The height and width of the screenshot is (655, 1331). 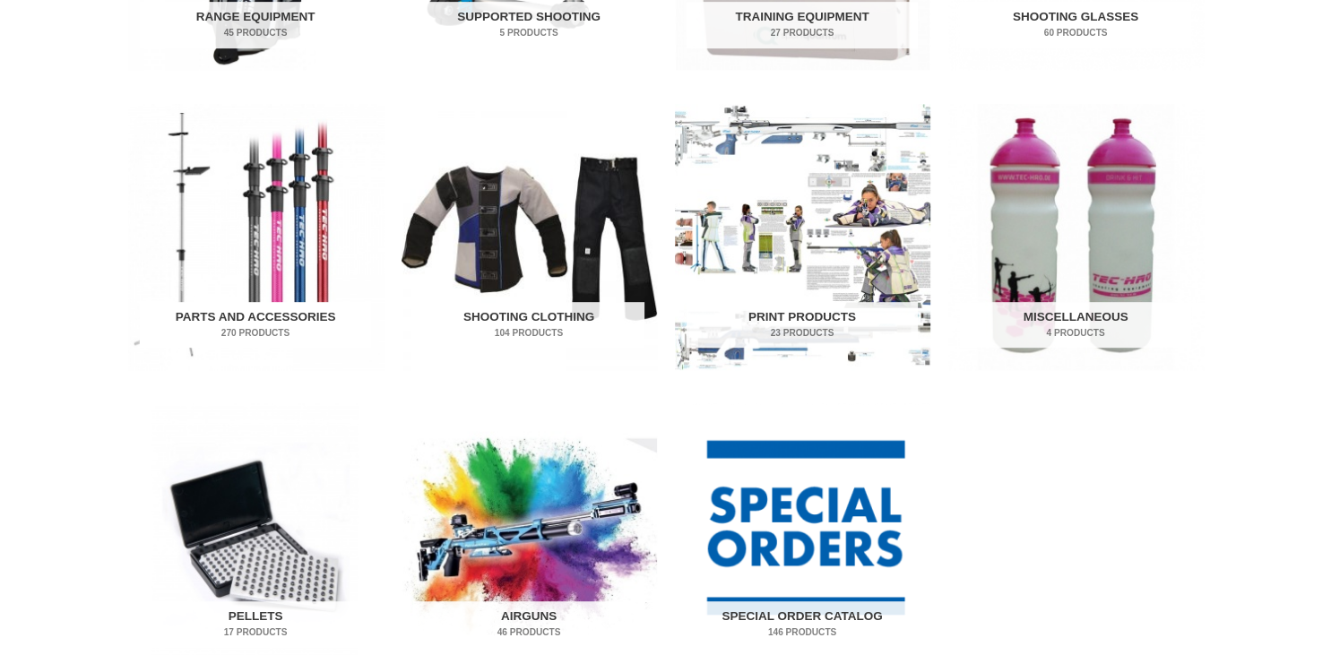 What do you see at coordinates (802, 237) in the screenshot?
I see `a: Visit product category Print Products` at bounding box center [802, 237].